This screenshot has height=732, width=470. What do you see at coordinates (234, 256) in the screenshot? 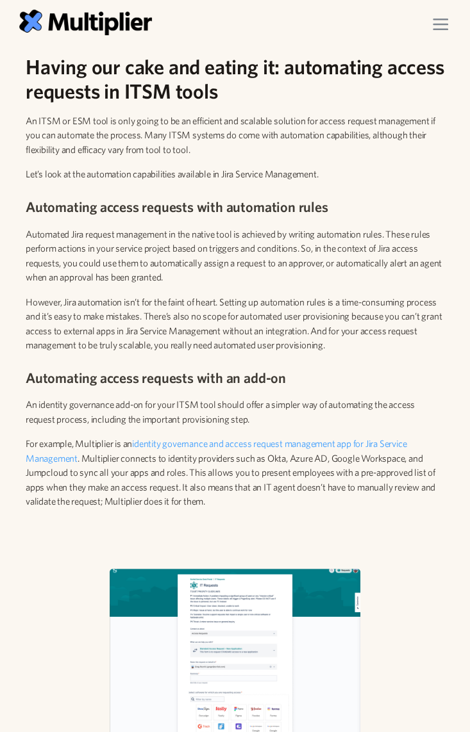
I see `p: Automated Jira request management in the native tool is achieved by writing automation rules. The...` at bounding box center [234, 256].